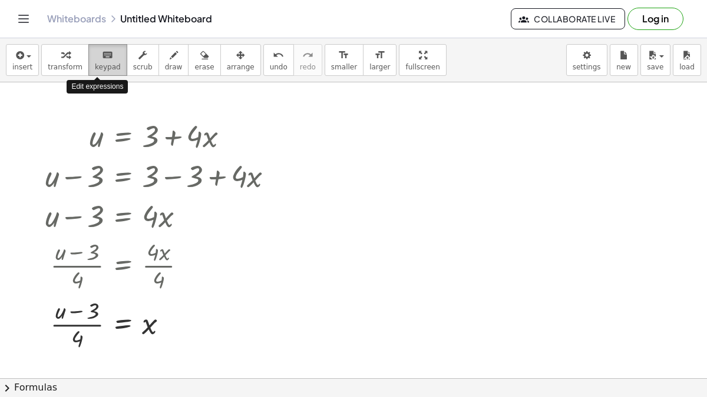  I want to click on span: transform, so click(65, 67).